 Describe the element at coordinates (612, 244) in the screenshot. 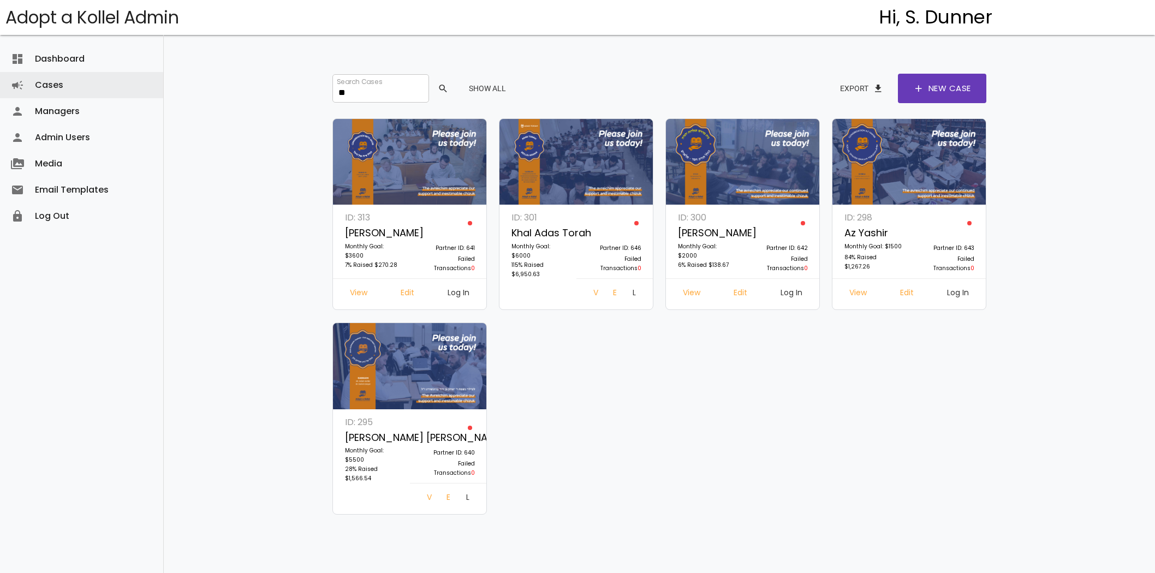

I see `a: Partner ID: 646 Failed Transactions0` at that location.